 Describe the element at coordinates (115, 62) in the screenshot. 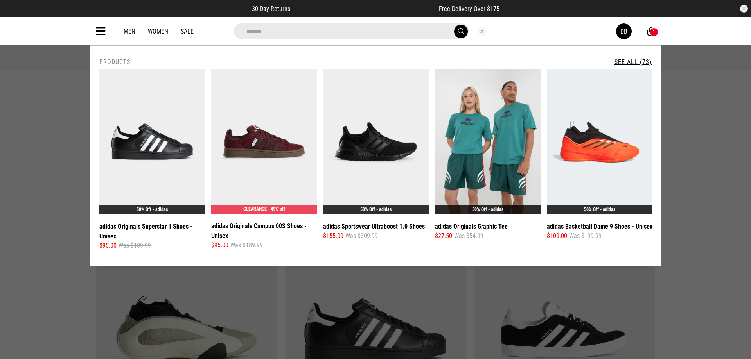

I see `h2: Products` at that location.